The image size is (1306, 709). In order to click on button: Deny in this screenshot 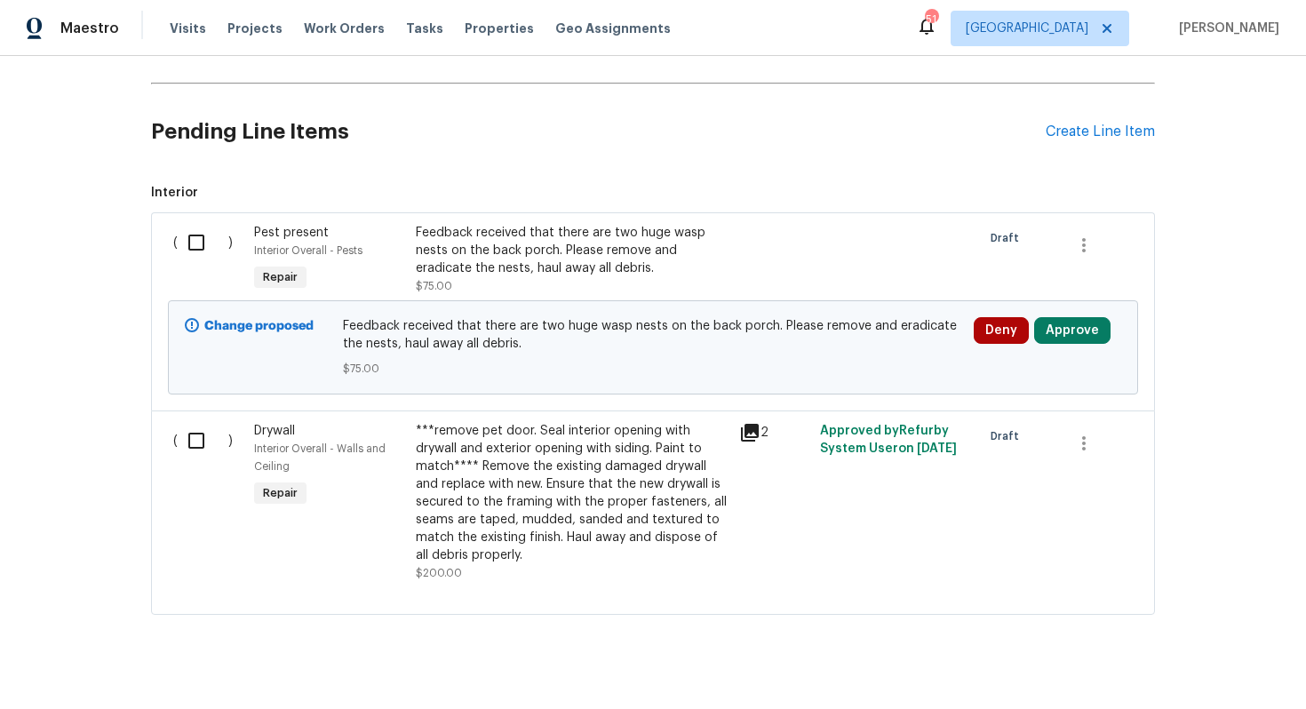, I will do `click(1001, 331)`.